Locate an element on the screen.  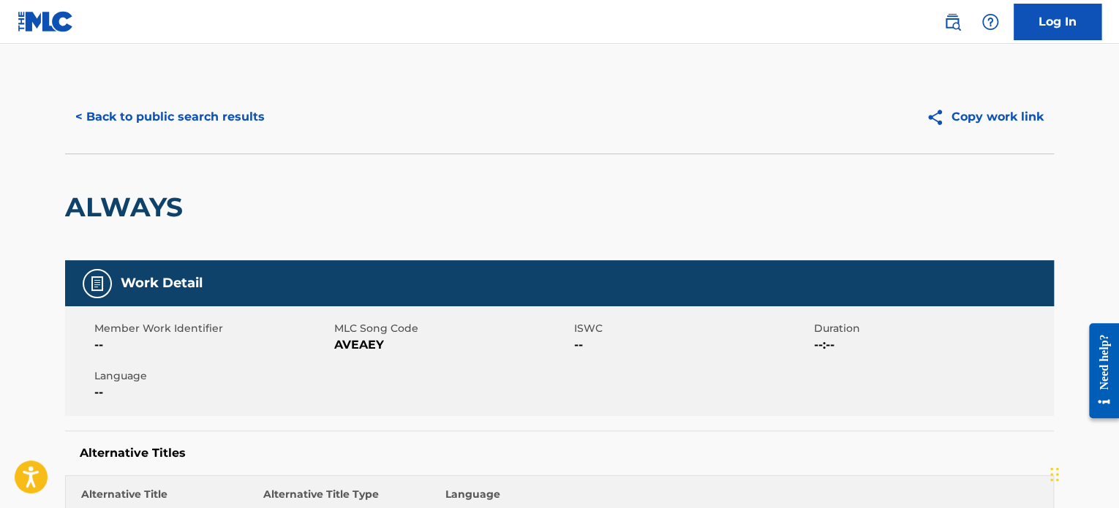
img: search is located at coordinates (952, 22).